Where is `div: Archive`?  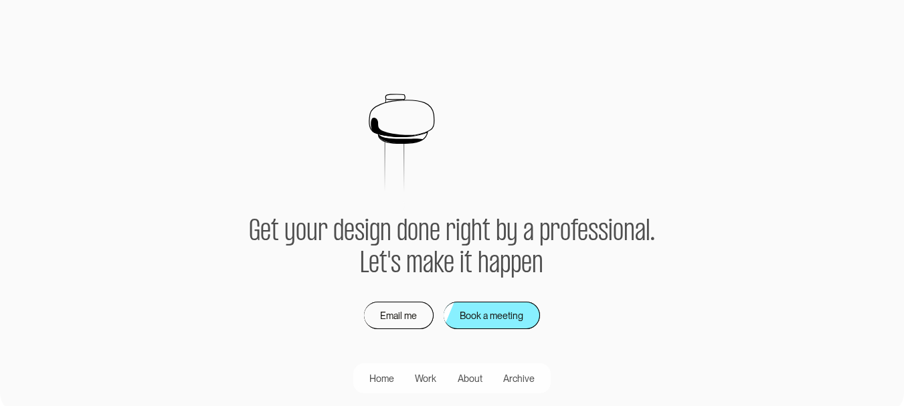
div: Archive is located at coordinates (519, 378).